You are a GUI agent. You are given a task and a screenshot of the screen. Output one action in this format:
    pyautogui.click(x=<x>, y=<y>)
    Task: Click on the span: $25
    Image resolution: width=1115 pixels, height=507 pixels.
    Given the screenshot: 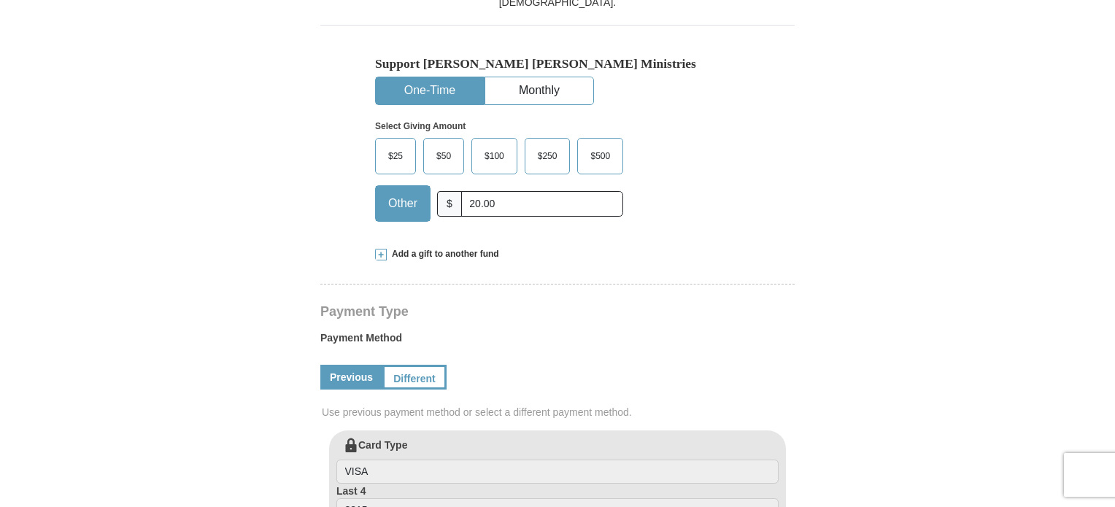 What is the action you would take?
    pyautogui.click(x=396, y=156)
    